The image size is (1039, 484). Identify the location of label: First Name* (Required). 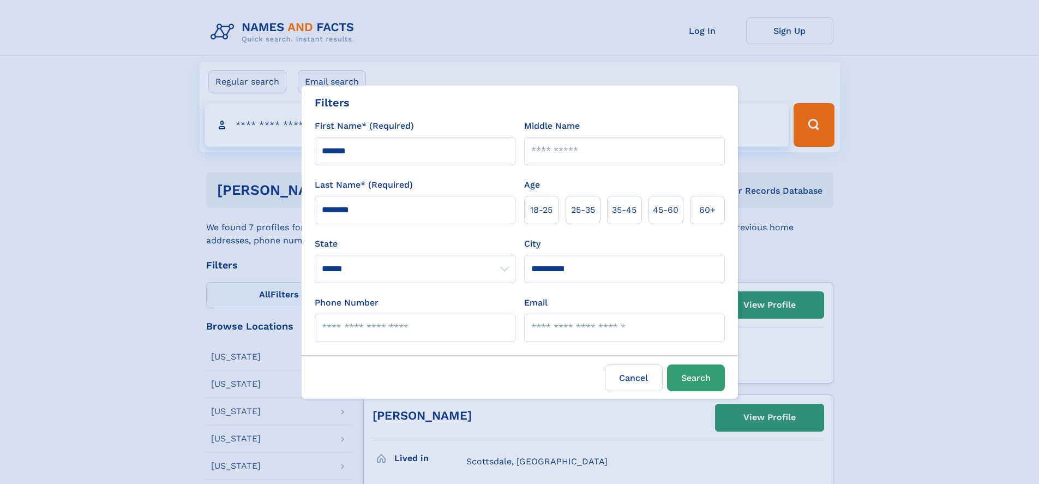
(364, 126).